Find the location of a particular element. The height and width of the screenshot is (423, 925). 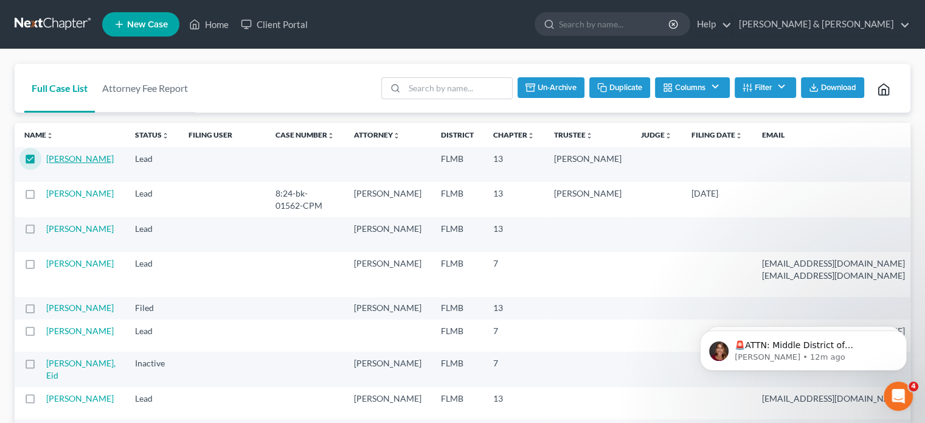

td: Filed is located at coordinates (152, 308).